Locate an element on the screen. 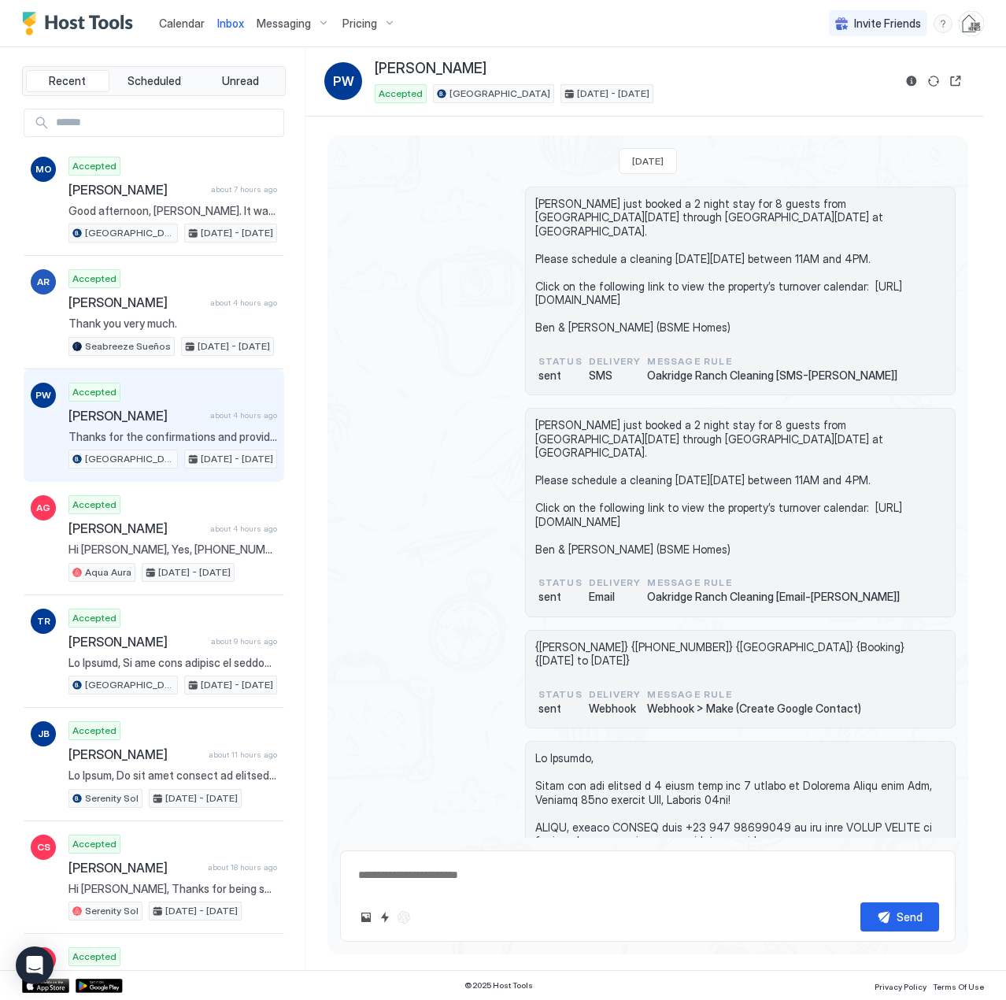 The width and height of the screenshot is (1006, 1000). button: Upload image is located at coordinates (366, 917).